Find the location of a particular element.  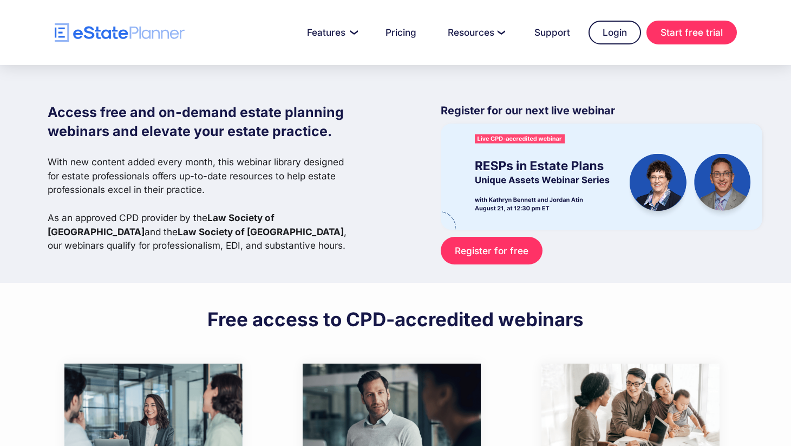

a: Start free trial is located at coordinates (692, 32).